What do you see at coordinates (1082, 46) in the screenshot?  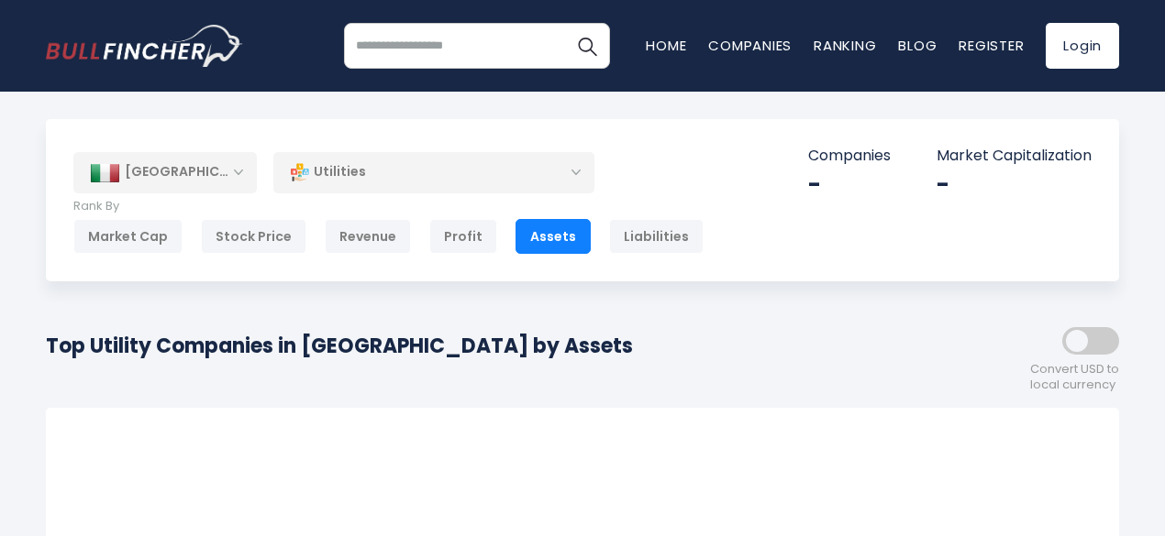 I see `a: Login` at bounding box center [1082, 46].